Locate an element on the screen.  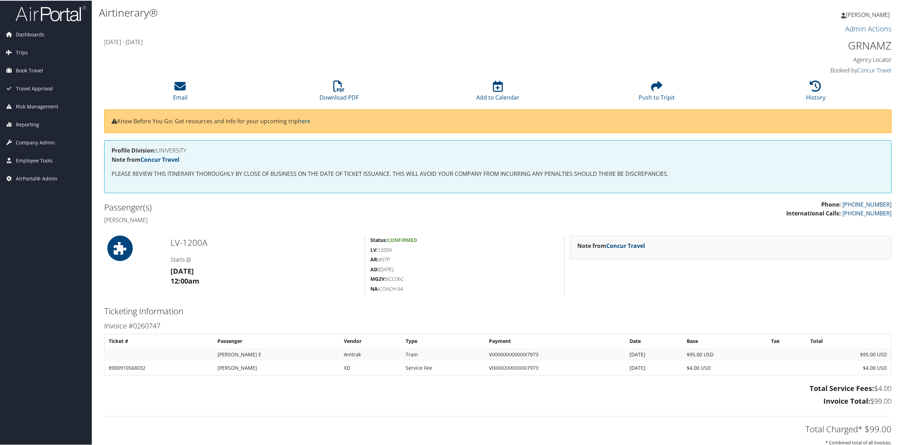
th: Vendor is located at coordinates (371, 341).